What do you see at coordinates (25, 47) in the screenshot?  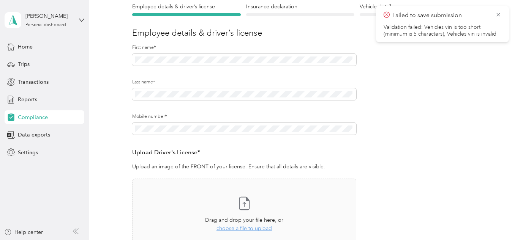 I see `span: Home` at bounding box center [25, 47].